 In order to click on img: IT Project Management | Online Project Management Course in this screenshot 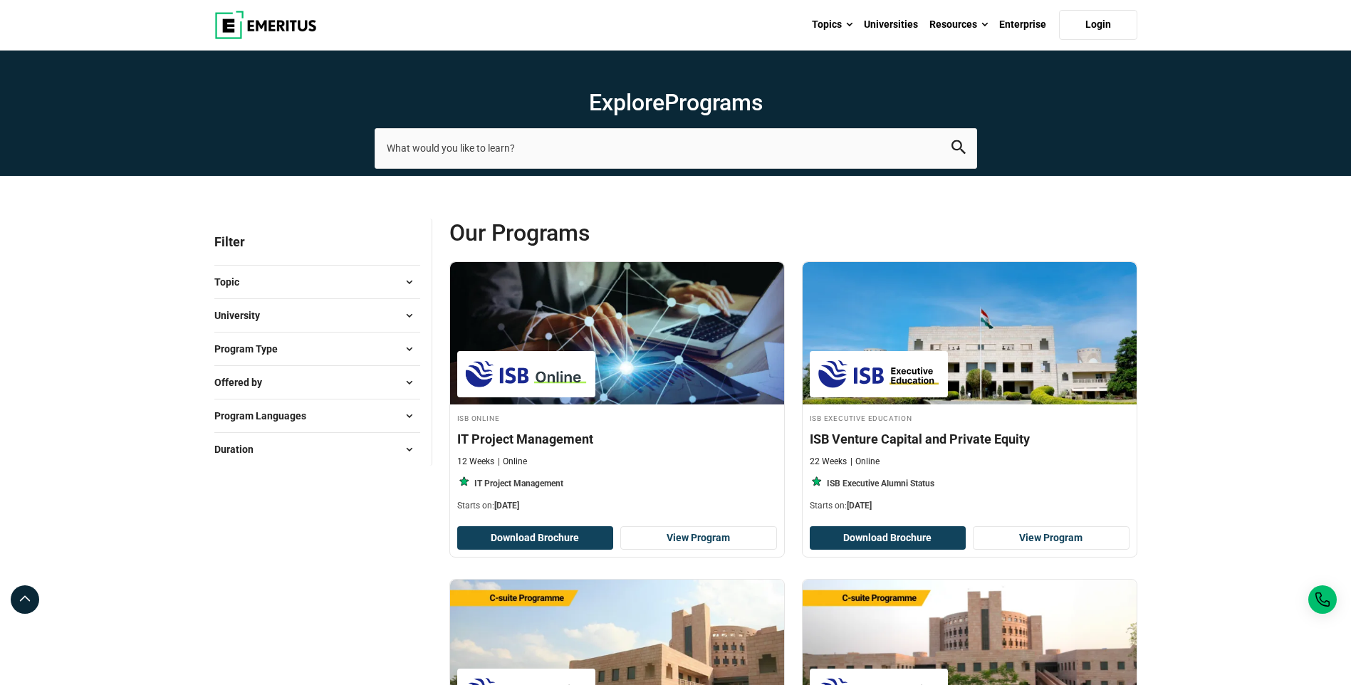, I will do `click(617, 333)`.